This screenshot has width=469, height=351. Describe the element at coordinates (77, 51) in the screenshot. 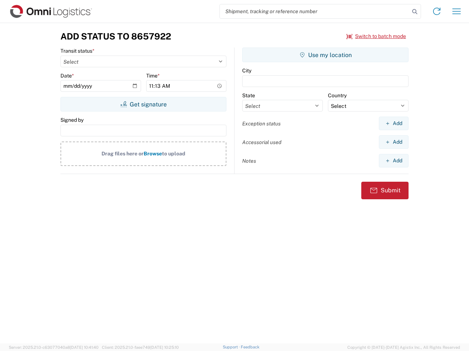

I see `label: Transit status` at that location.